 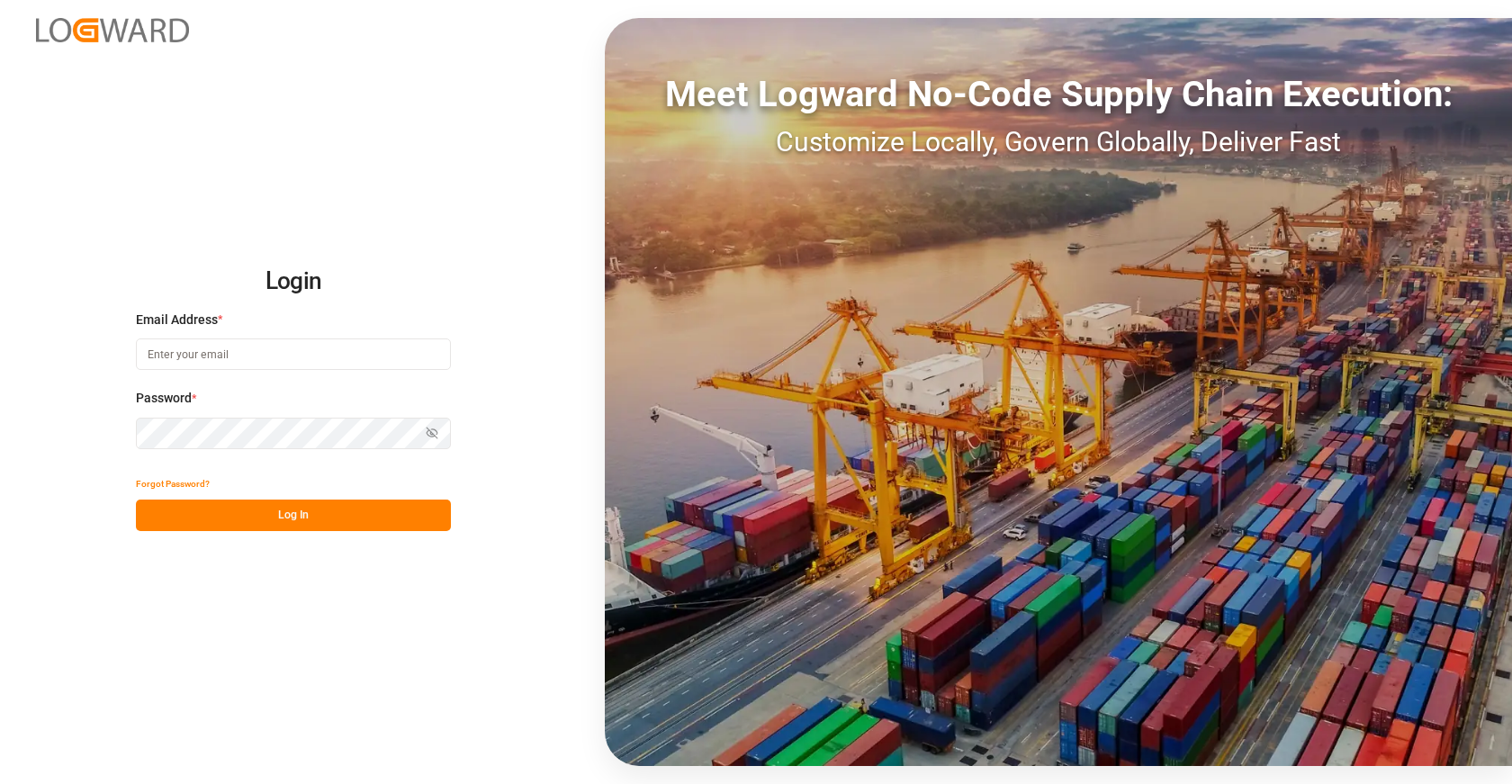 What do you see at coordinates (164, 397) in the screenshot?
I see `span: Password` at bounding box center [164, 397].